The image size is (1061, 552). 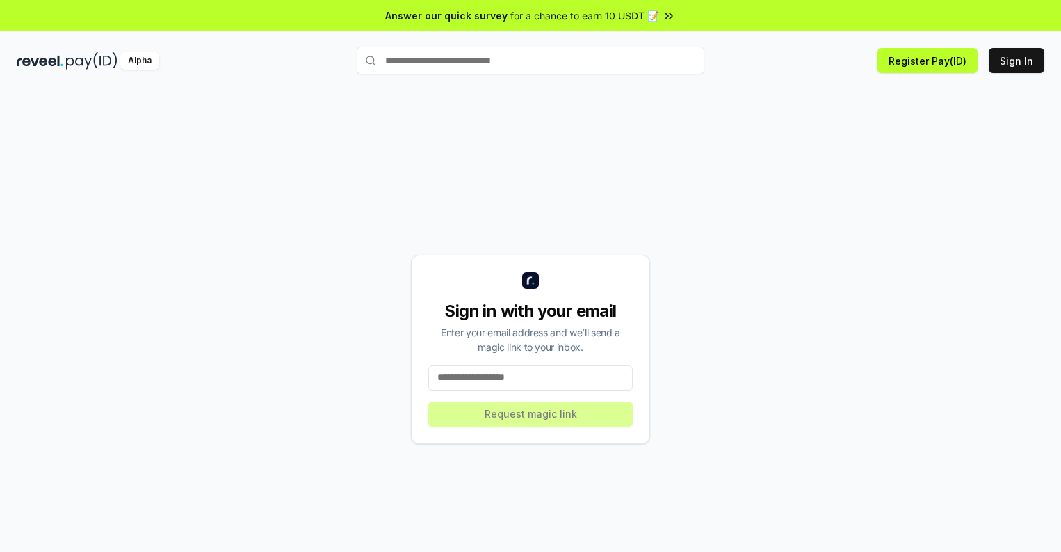 I want to click on div: Enter your email address and we’ll send a magic link to your inbox., so click(x=531, y=339).